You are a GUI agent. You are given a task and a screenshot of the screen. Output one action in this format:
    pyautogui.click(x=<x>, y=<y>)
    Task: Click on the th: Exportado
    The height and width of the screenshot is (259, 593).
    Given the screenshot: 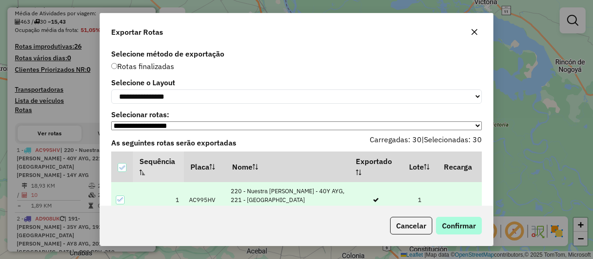 What is the action you would take?
    pyautogui.click(x=376, y=167)
    